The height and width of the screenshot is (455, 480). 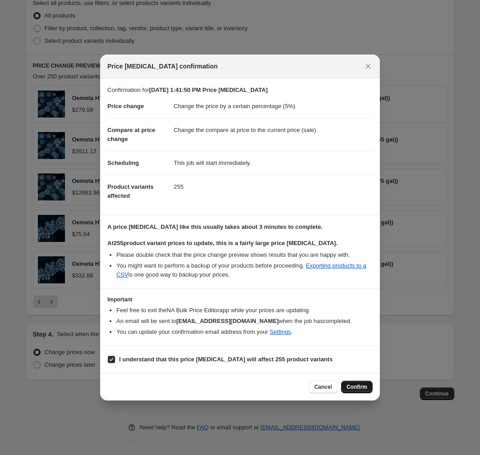 What do you see at coordinates (131, 134) in the screenshot?
I see `span: Compare at price change` at bounding box center [131, 134].